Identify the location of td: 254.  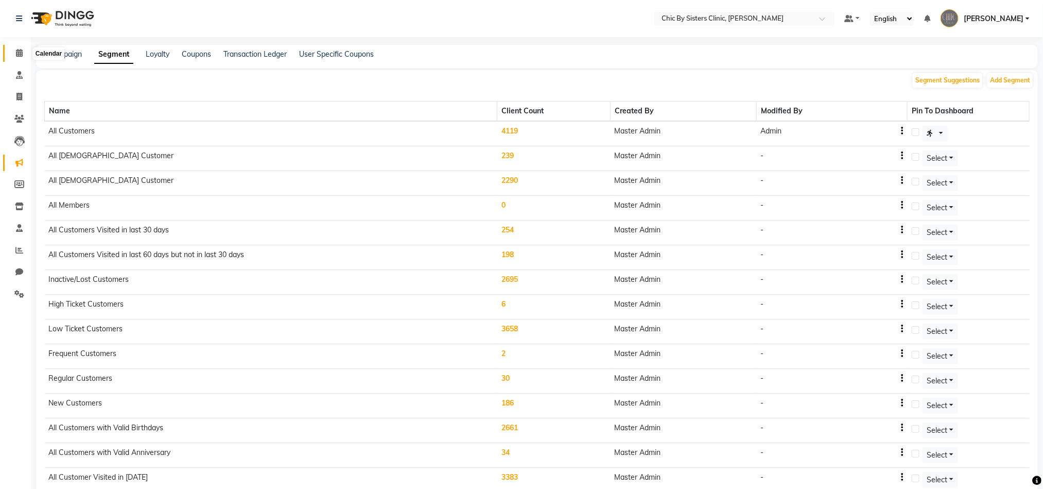
(554, 233).